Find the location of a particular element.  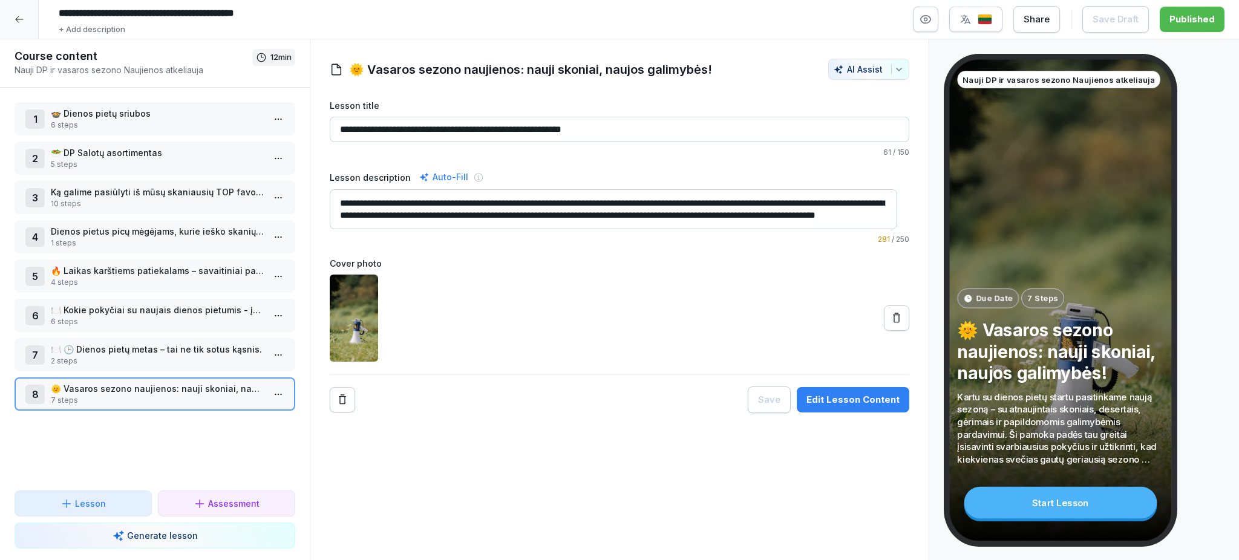

label: Cover photo is located at coordinates (620, 263).